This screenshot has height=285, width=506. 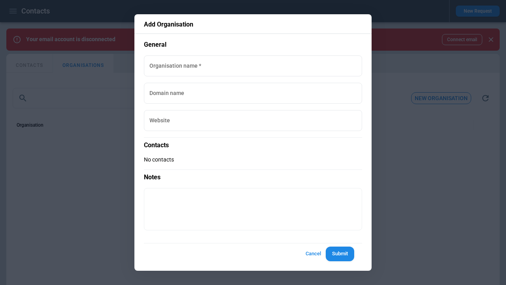 I want to click on p: Notes, so click(x=253, y=175).